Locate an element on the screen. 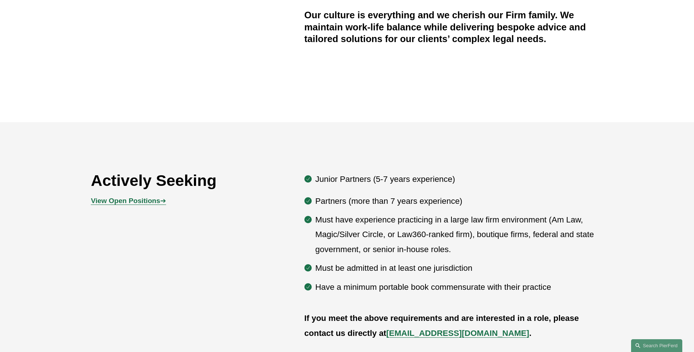 Image resolution: width=694 pixels, height=352 pixels. p: Junior Partners (5-7 years experience) is located at coordinates (459, 179).